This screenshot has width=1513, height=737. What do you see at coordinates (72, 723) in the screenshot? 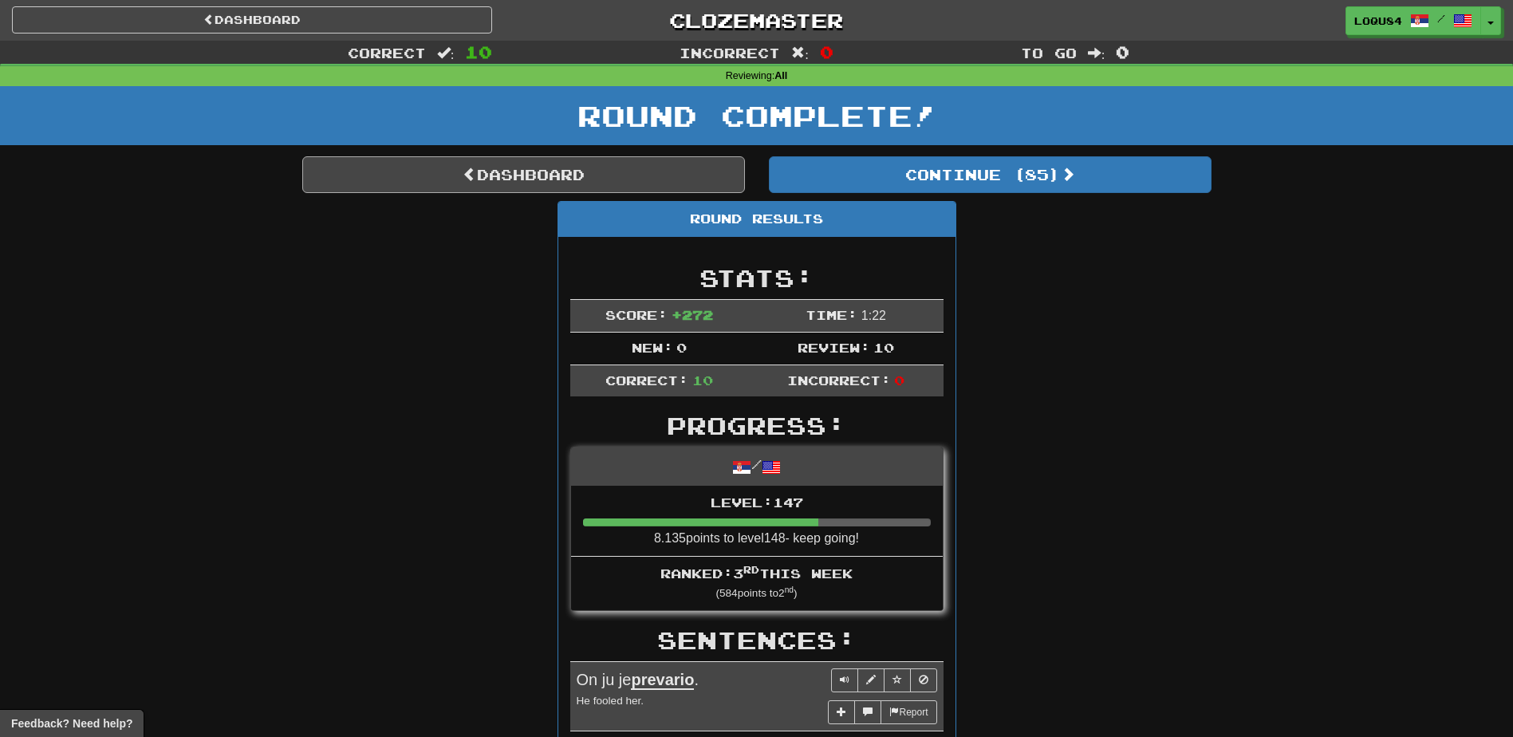
I see `span: Open feedback widget` at bounding box center [72, 723].